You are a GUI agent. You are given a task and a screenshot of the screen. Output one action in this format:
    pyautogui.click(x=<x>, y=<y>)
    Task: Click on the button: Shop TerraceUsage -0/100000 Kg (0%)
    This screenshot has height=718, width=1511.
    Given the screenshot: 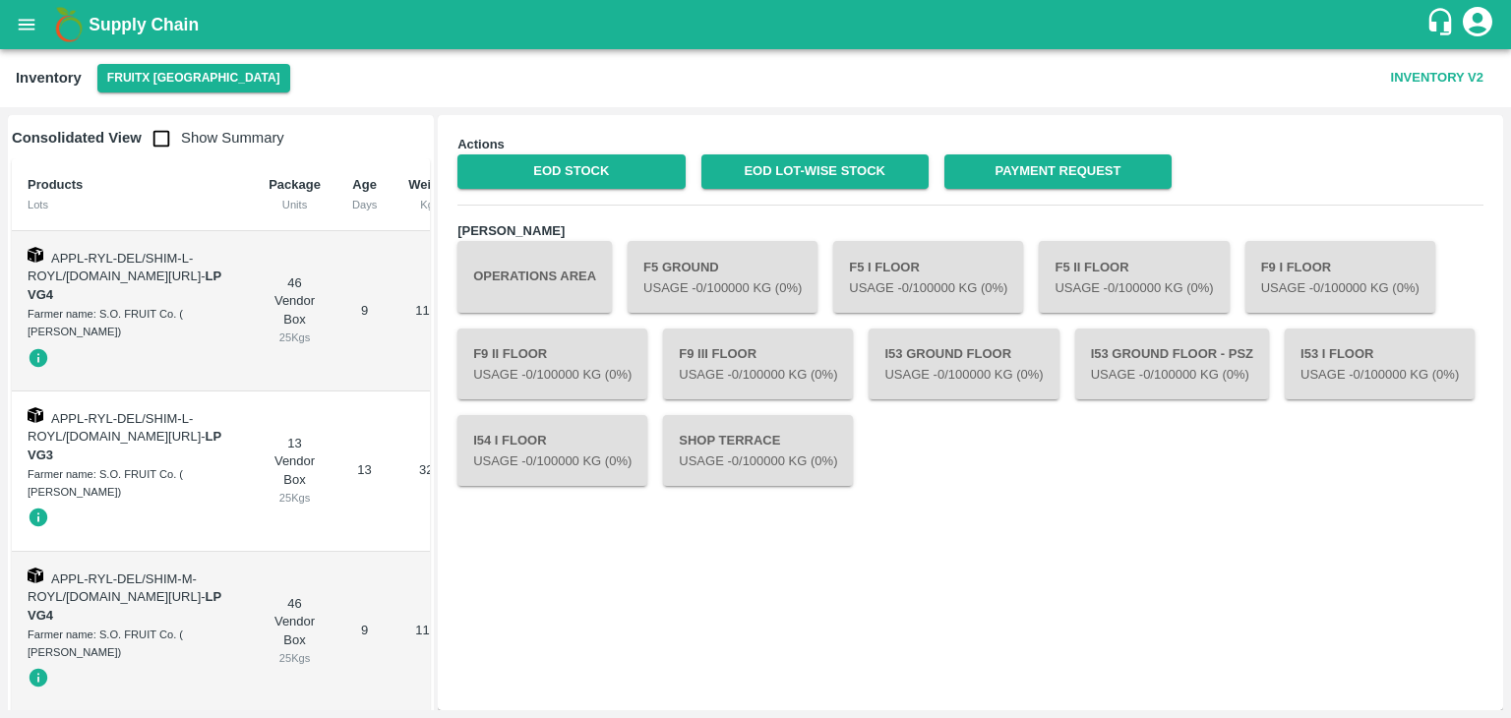 What is the action you would take?
    pyautogui.click(x=758, y=451)
    